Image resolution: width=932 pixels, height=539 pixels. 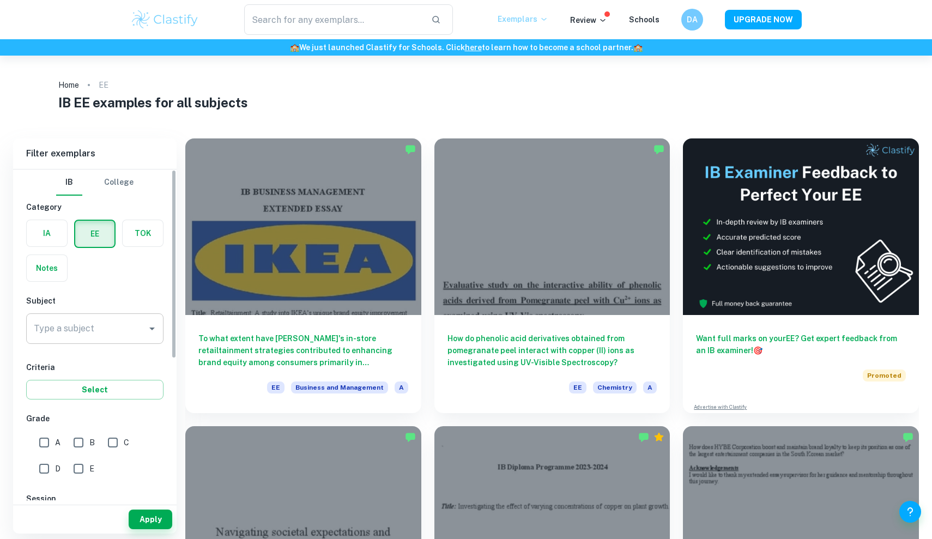 What do you see at coordinates (47, 233) in the screenshot?
I see `button: IA` at bounding box center [47, 233].